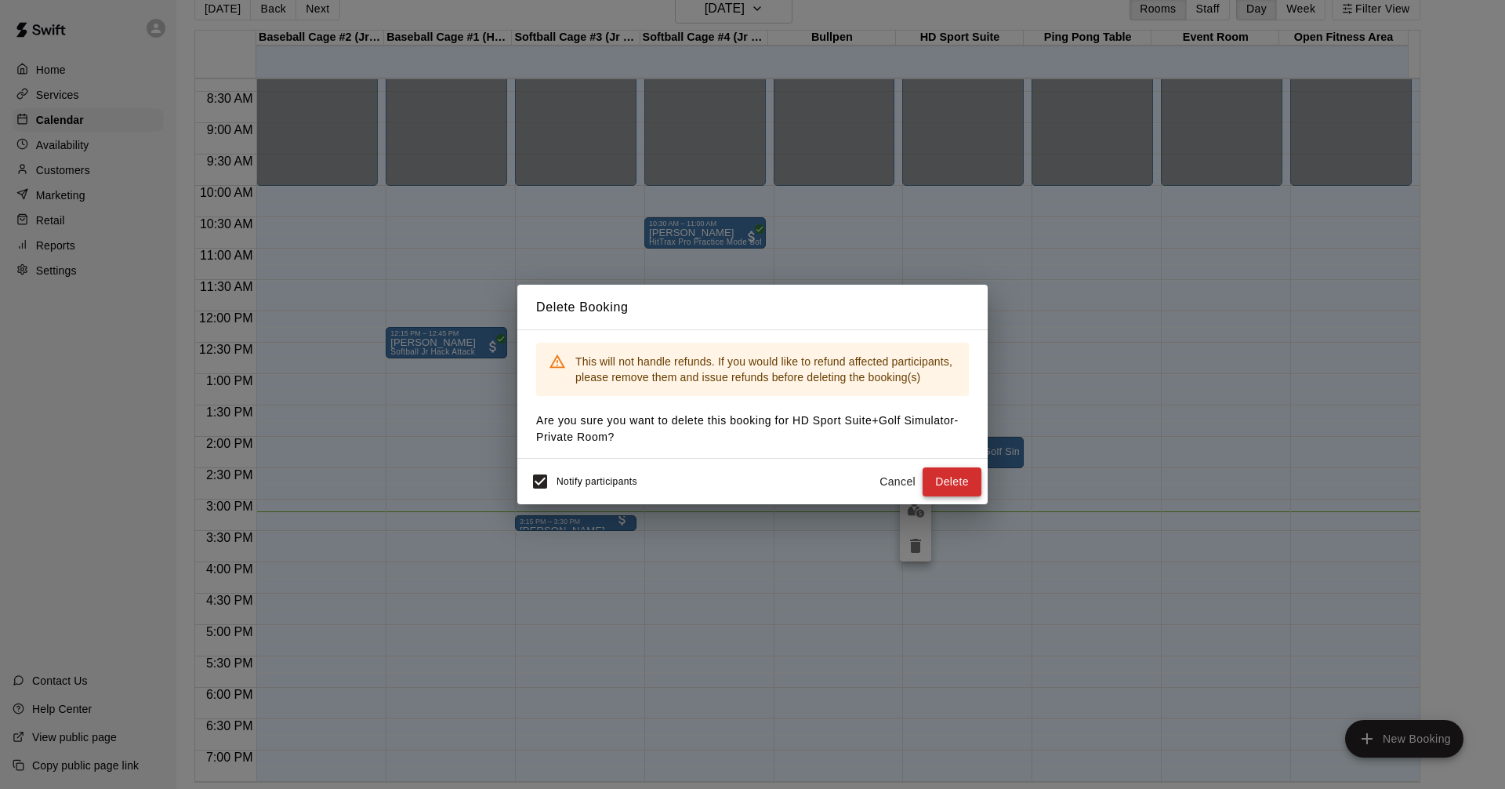  I want to click on div: This will not handle refunds. If you would like to refund affected participants, please remove th..., so click(766, 369).